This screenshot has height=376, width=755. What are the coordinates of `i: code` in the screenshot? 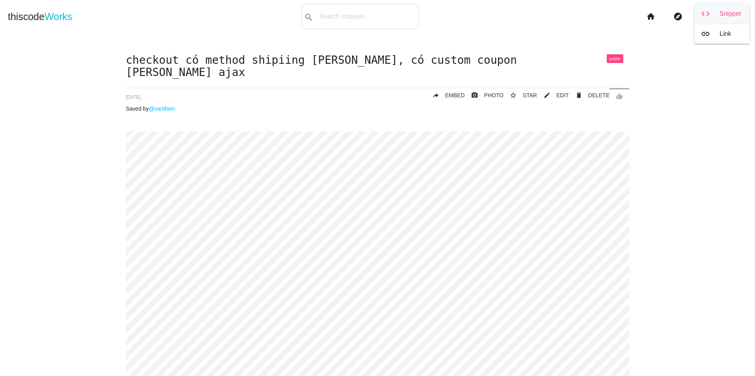 It's located at (706, 14).